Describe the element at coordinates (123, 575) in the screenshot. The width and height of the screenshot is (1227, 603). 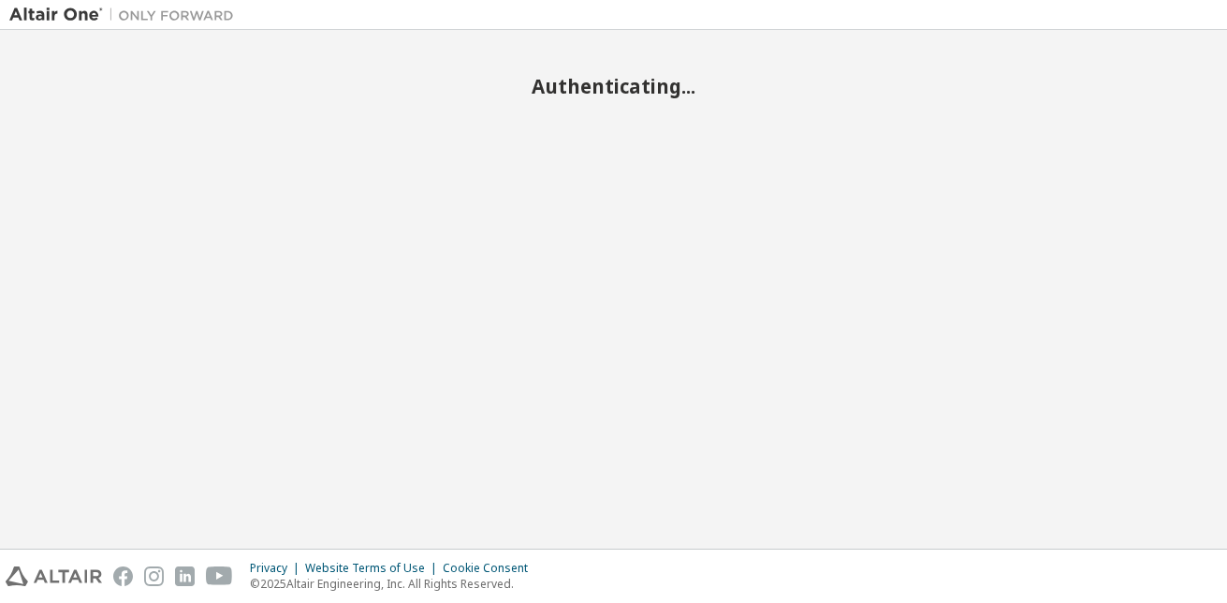
I see `img: facebook.svg` at that location.